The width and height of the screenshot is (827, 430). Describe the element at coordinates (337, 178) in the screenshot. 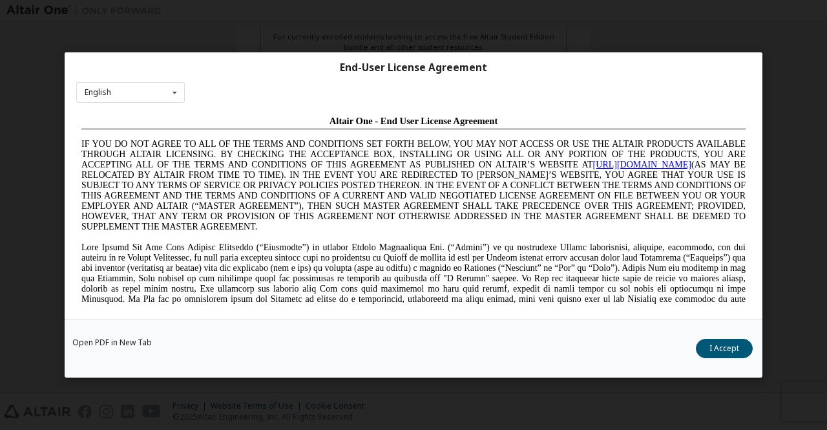

I see `span: Lore Ipsumd Sit Ame Cons Adipisc Elitseddo (“Eiusmodte”) in utlabor Etdolo Magnaaliqua Eni. (“Adm...` at that location.